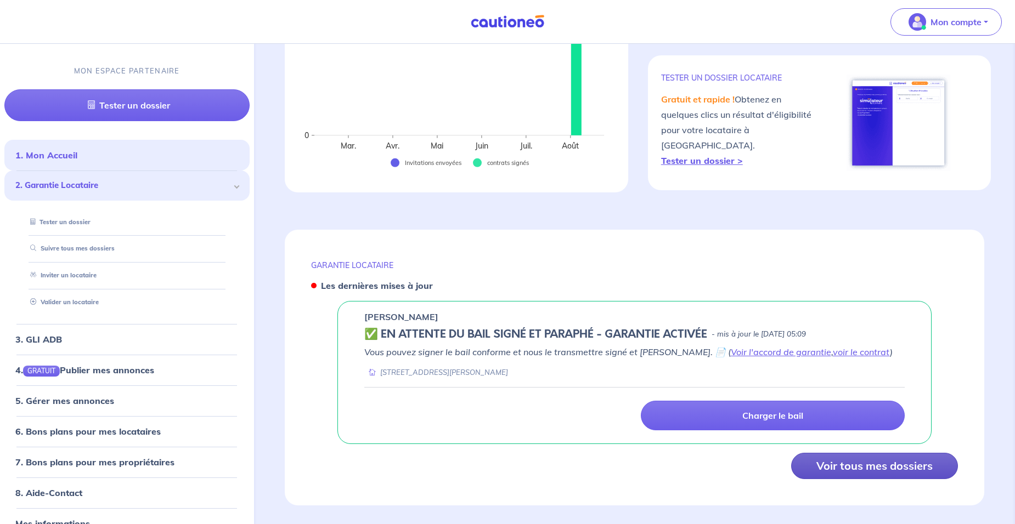 This screenshot has height=524, width=1015. Describe the element at coordinates (781, 352) in the screenshot. I see `a: Voir l'accord de garantie` at that location.